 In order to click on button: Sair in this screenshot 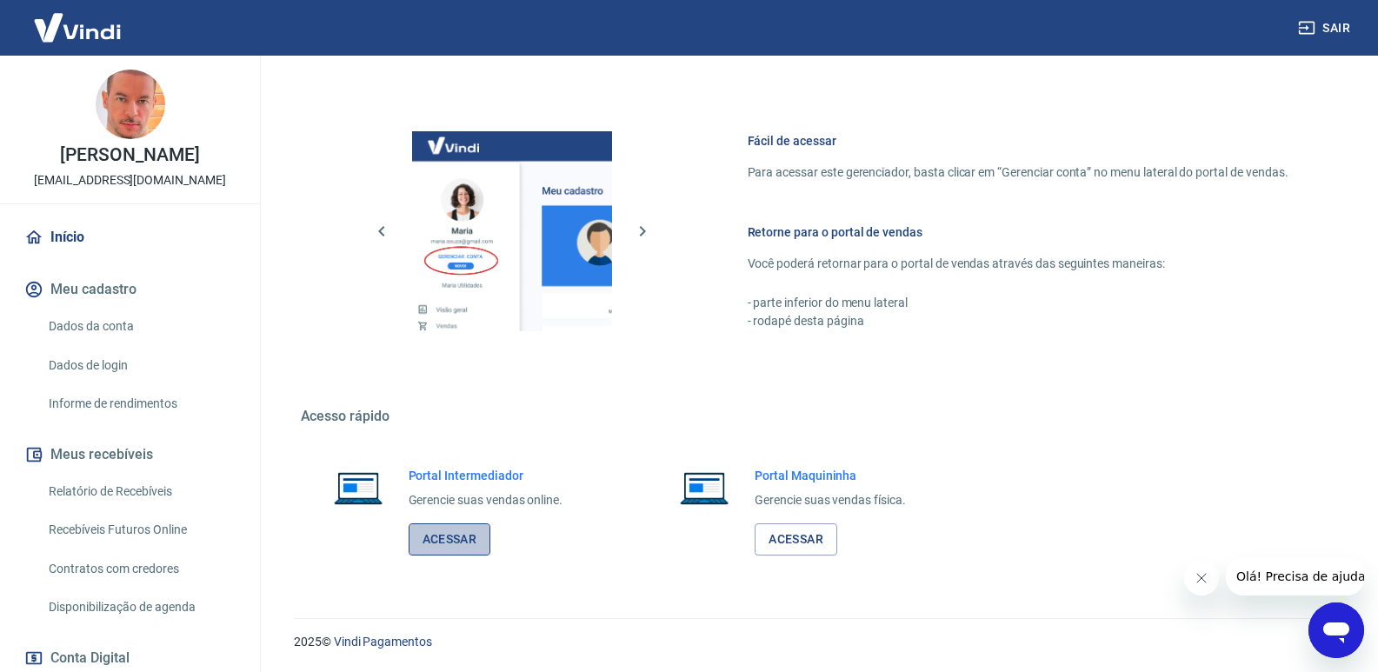, I will do `click(1326, 28)`.